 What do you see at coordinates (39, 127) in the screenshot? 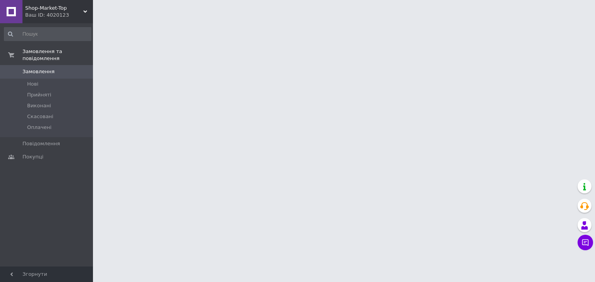
I see `span: Оплачені` at bounding box center [39, 127].